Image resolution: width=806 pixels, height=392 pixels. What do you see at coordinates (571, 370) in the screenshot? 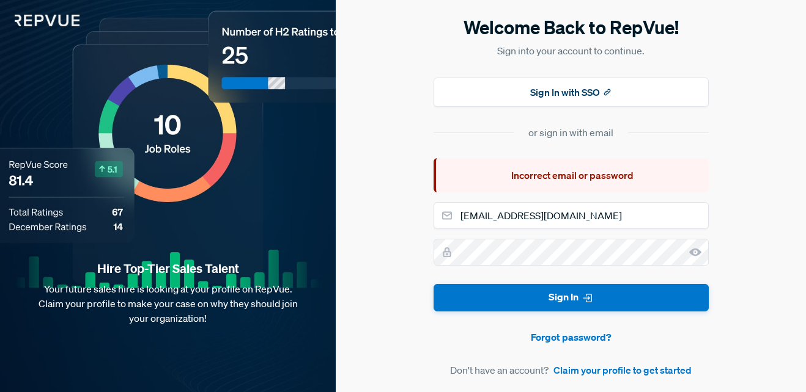
I see `article: Don't have an account?` at bounding box center [571, 370].